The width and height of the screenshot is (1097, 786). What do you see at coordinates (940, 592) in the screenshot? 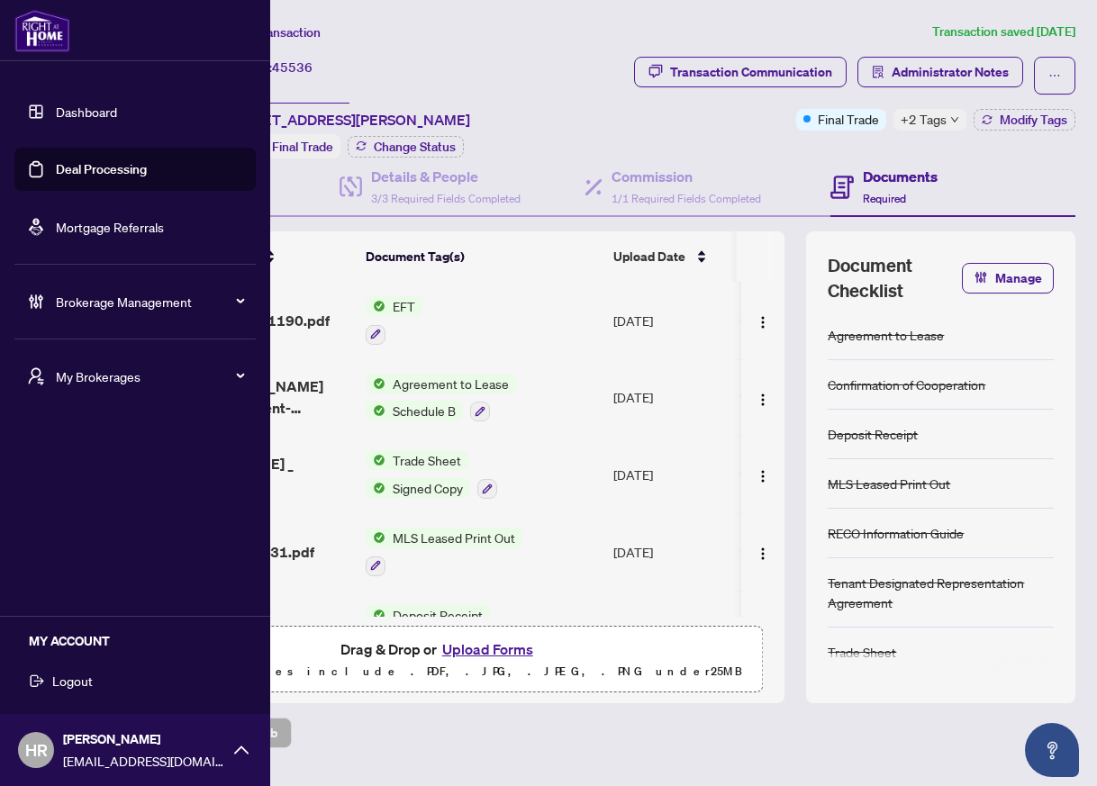
I see `div: Tenant Designated Representation Agreement` at bounding box center [940, 592].